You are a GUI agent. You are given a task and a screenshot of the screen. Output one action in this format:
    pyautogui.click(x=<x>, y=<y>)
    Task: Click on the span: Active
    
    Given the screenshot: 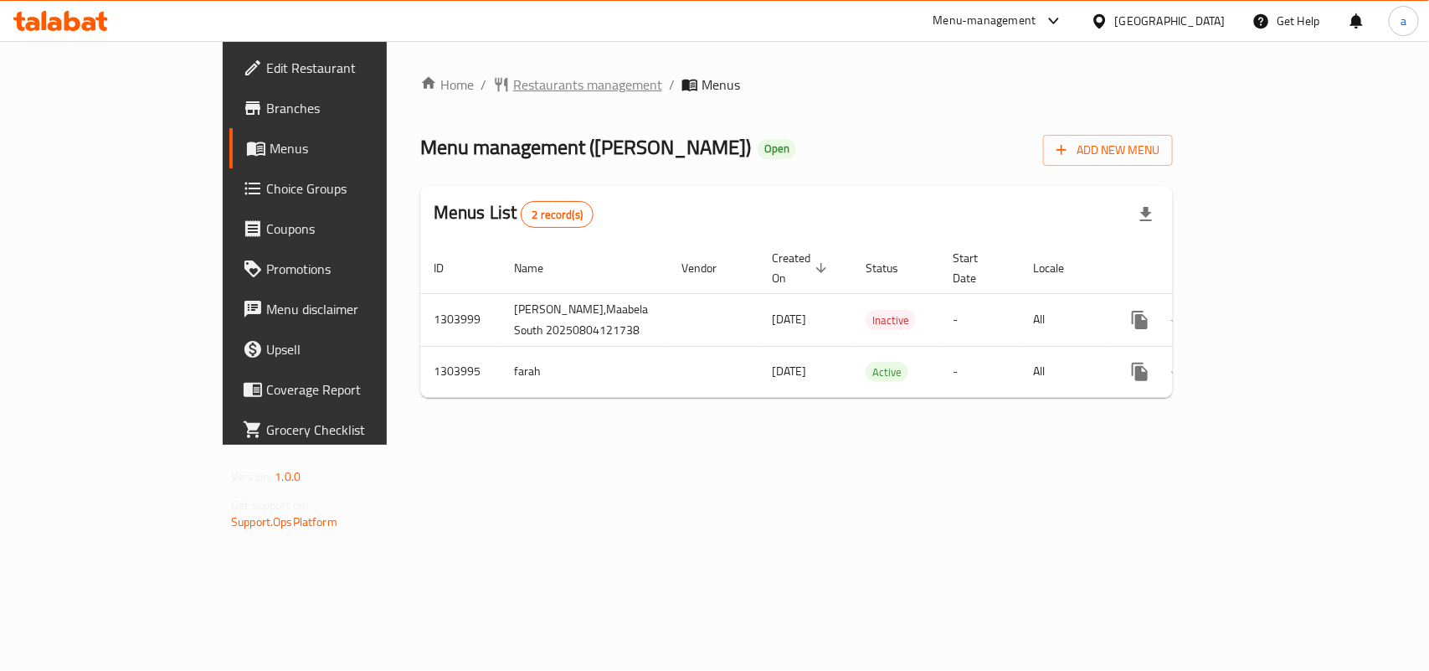 What is the action you would take?
    pyautogui.click(x=886, y=372)
    